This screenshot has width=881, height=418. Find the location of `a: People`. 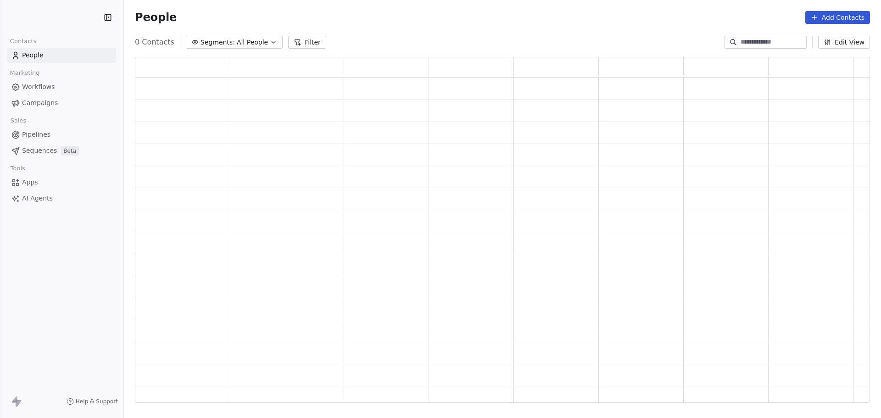

a: People is located at coordinates (61, 55).